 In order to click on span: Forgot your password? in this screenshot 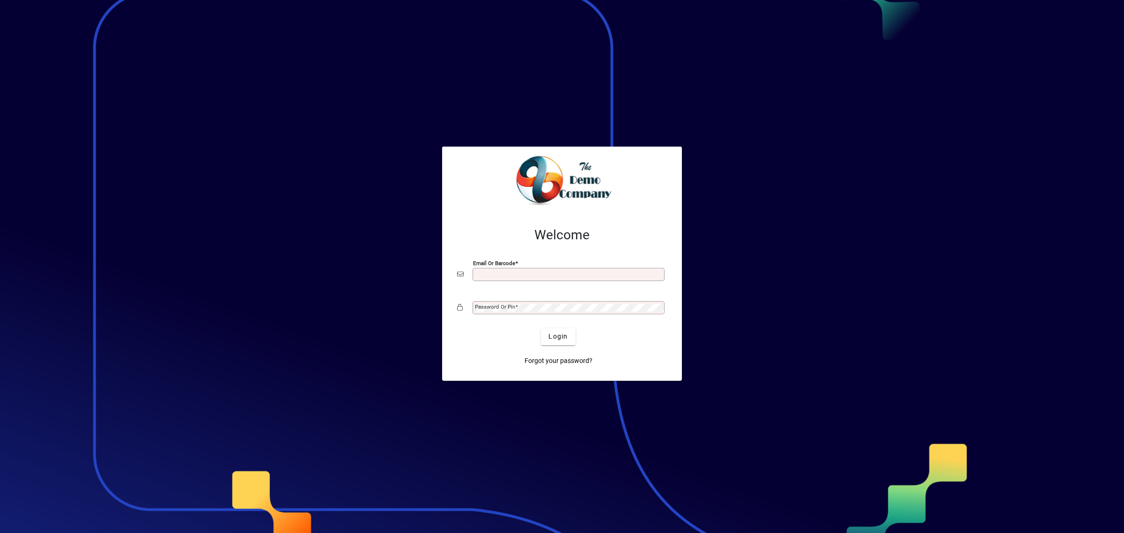, I will do `click(558, 361)`.